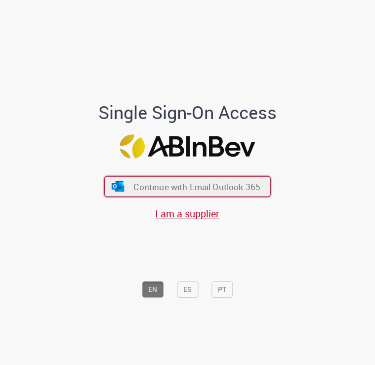 The width and height of the screenshot is (375, 365). What do you see at coordinates (196, 186) in the screenshot?
I see `span: Continue with Email Outlook 365` at bounding box center [196, 186].